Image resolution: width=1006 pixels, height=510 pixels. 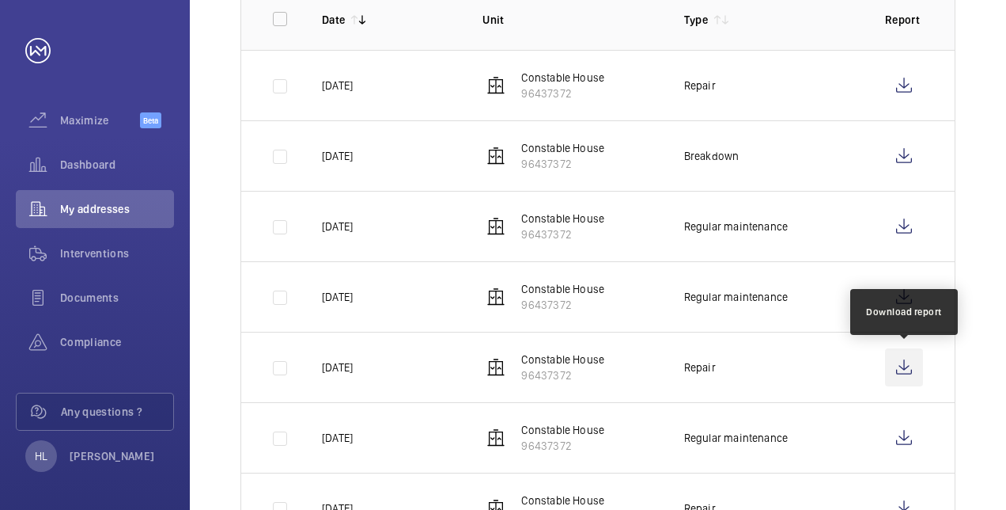 I want to click on p: Report, so click(x=904, y=20).